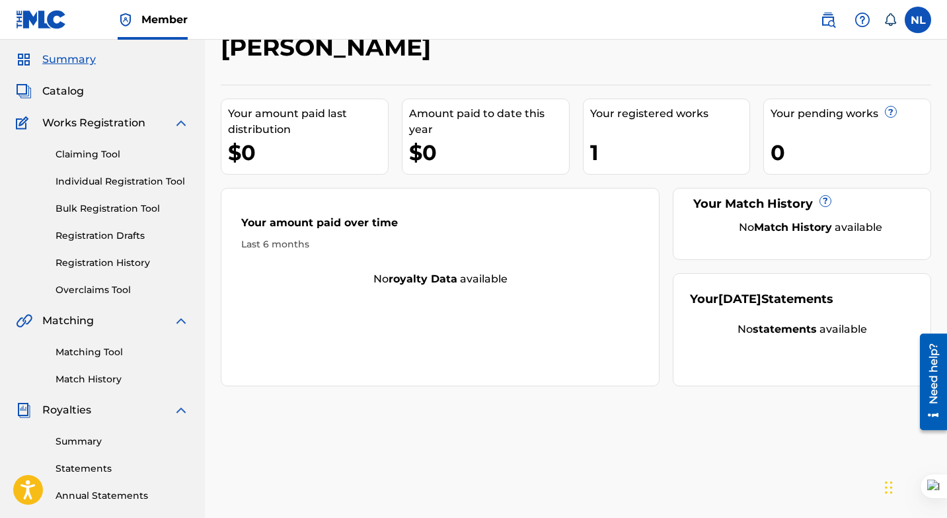 Image resolution: width=947 pixels, height=518 pixels. What do you see at coordinates (122, 181) in the screenshot?
I see `a: Individual Registration Tool` at bounding box center [122, 181].